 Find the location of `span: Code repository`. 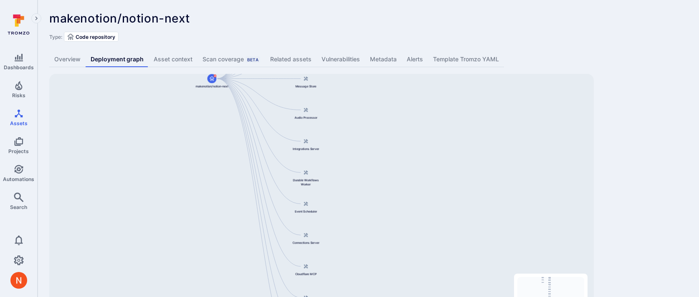

span: Code repository is located at coordinates (95, 37).